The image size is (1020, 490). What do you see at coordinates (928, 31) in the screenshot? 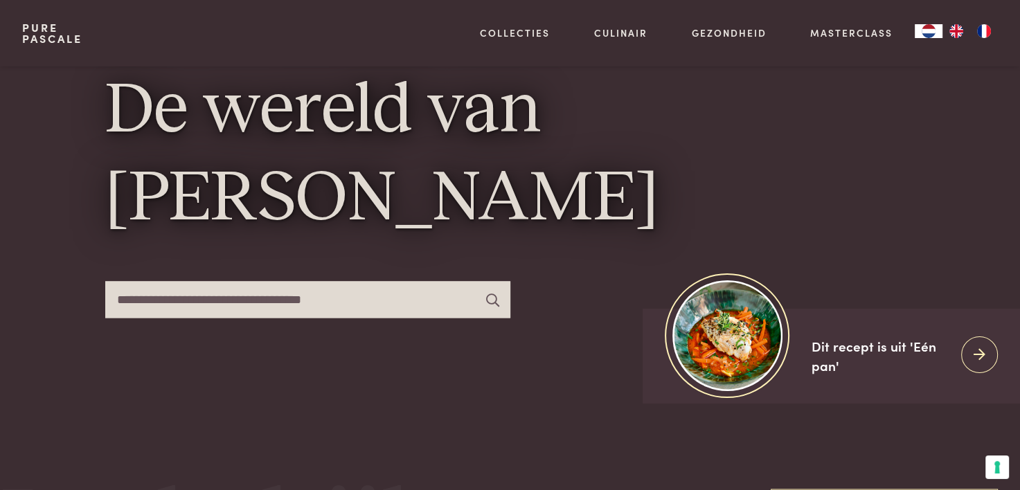
I see `a: NL` at bounding box center [928, 31].